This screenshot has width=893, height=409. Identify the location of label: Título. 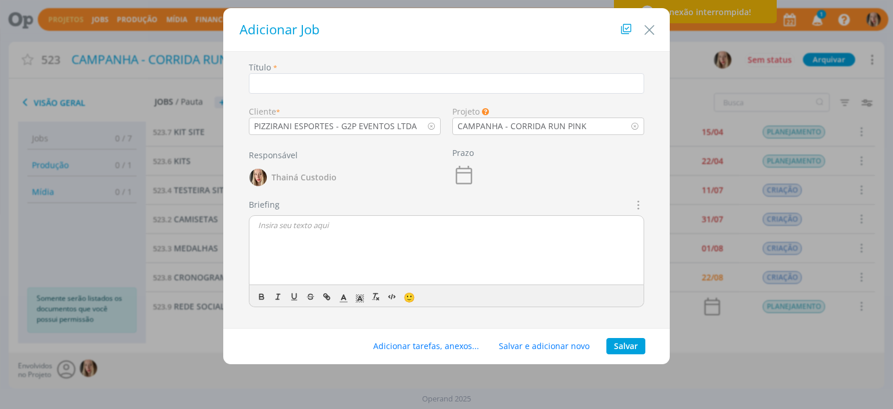
(260, 67).